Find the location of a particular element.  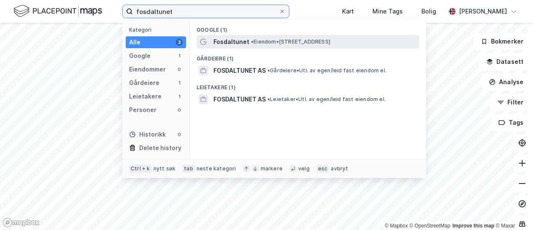

button: Analyse is located at coordinates (506, 82).